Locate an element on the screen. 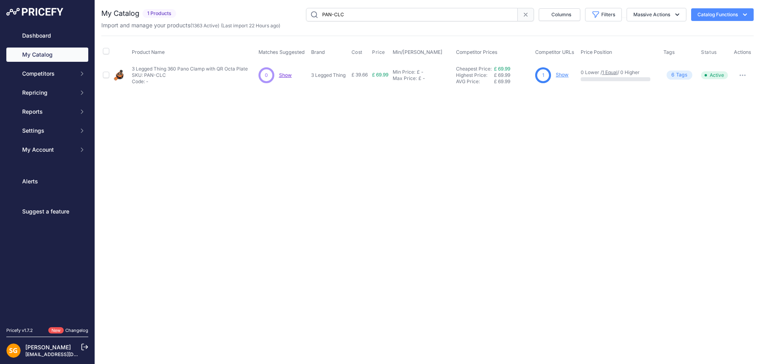  p: 0 Lower / / 0 Higher is located at coordinates (618, 72).